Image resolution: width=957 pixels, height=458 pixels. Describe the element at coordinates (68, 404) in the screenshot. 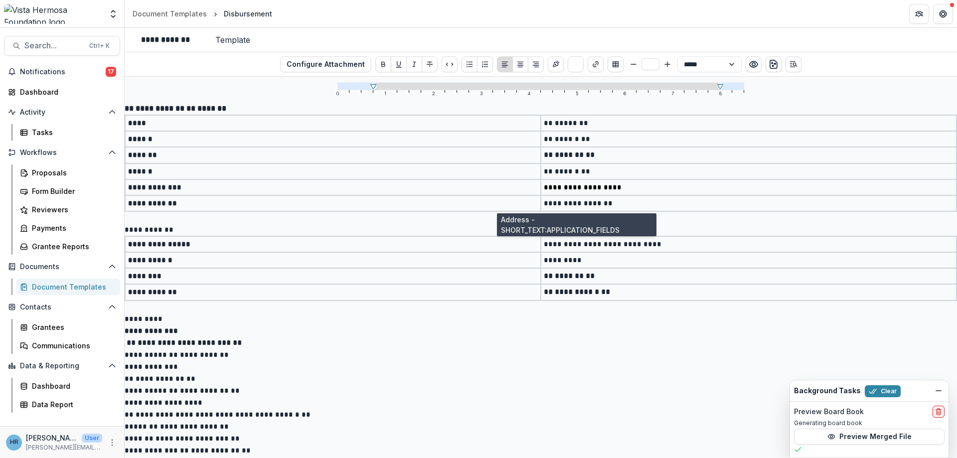

I see `a: Data Report` at that location.